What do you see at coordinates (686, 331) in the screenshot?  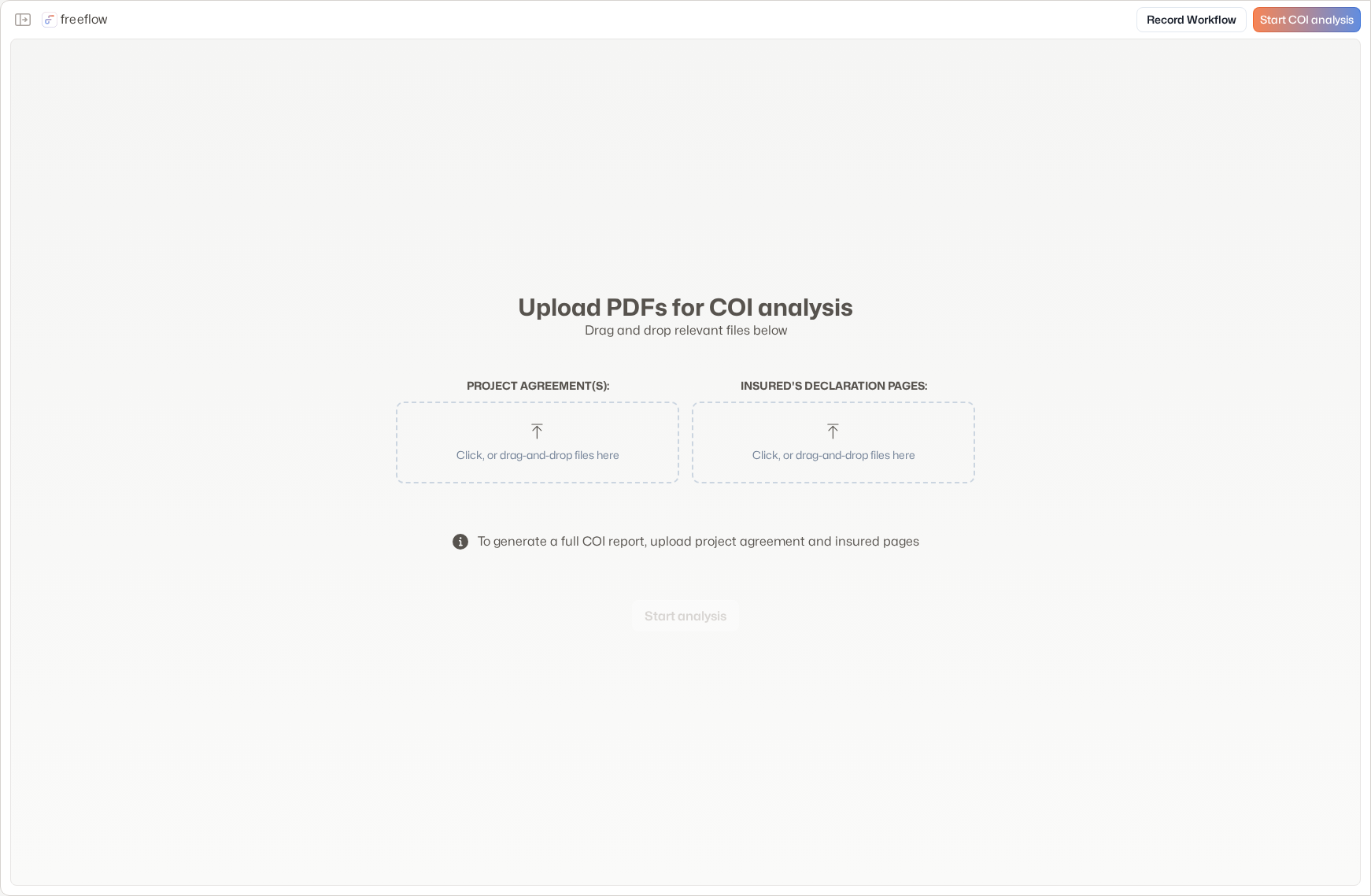 I see `p: Drag and drop relevant files below` at bounding box center [686, 331].